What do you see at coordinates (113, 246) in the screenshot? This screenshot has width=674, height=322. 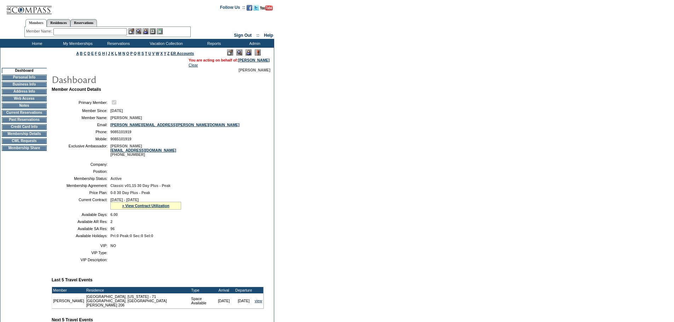 I see `span: NO` at bounding box center [113, 246].